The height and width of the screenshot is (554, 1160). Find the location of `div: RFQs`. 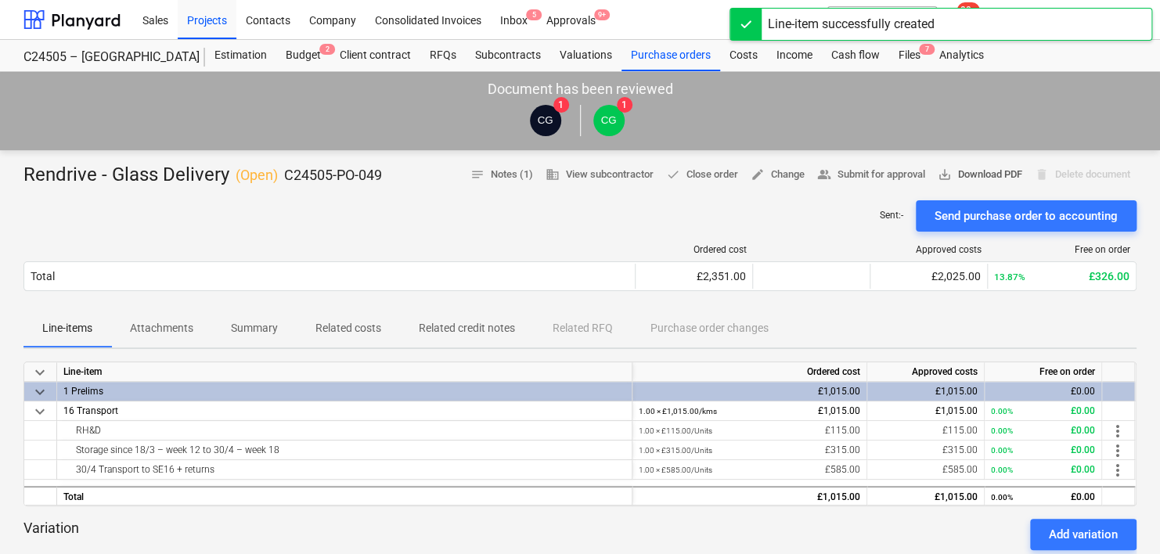

div: RFQs is located at coordinates (443, 56).